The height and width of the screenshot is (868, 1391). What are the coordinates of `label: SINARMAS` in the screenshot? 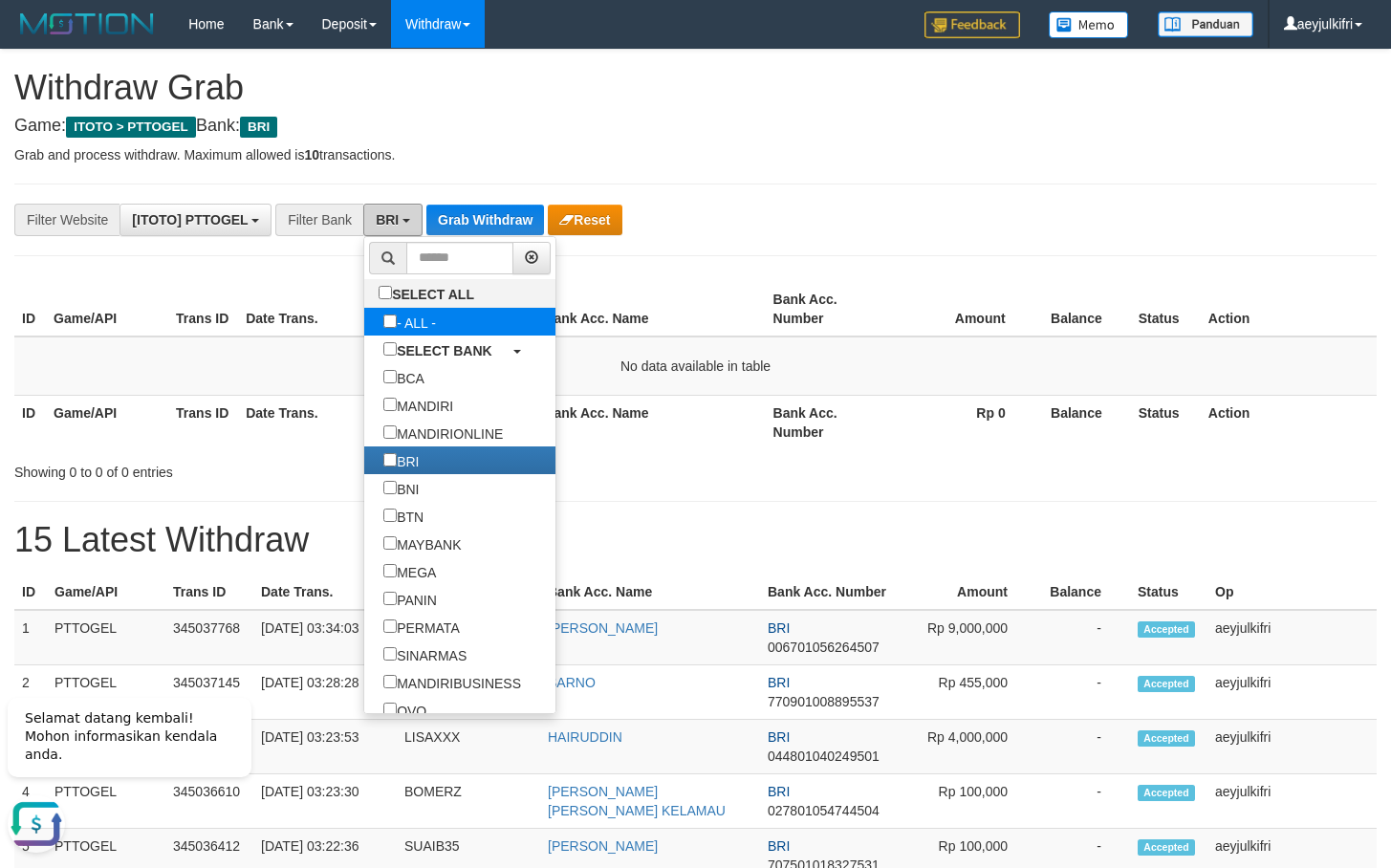 It's located at (424, 654).